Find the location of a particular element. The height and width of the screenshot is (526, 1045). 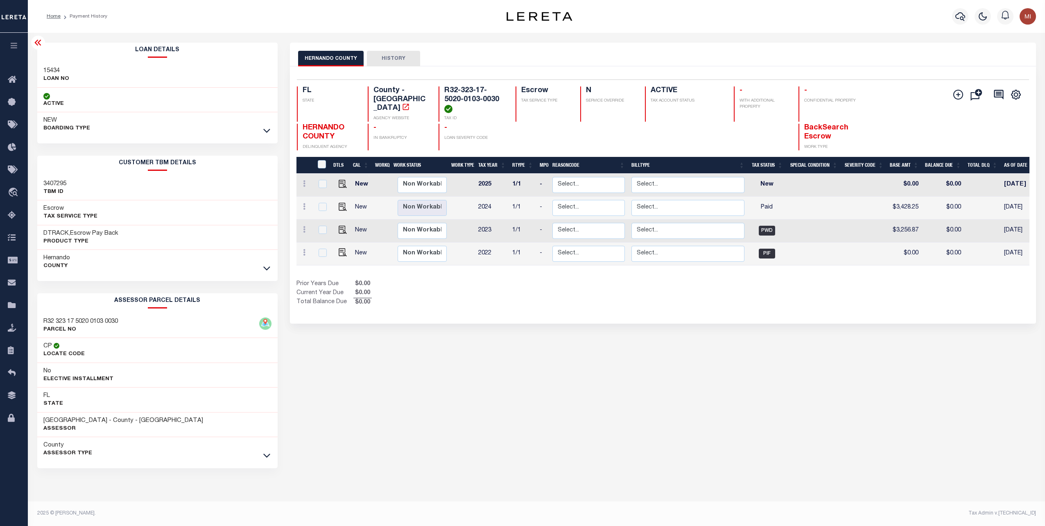

th: &nbsp; is located at coordinates (321, 165).